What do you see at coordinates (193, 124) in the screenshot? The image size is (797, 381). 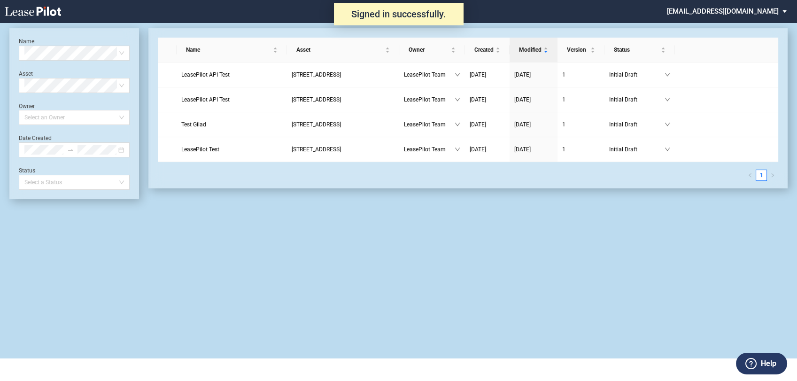 I see `span: Test Gilad` at bounding box center [193, 124].